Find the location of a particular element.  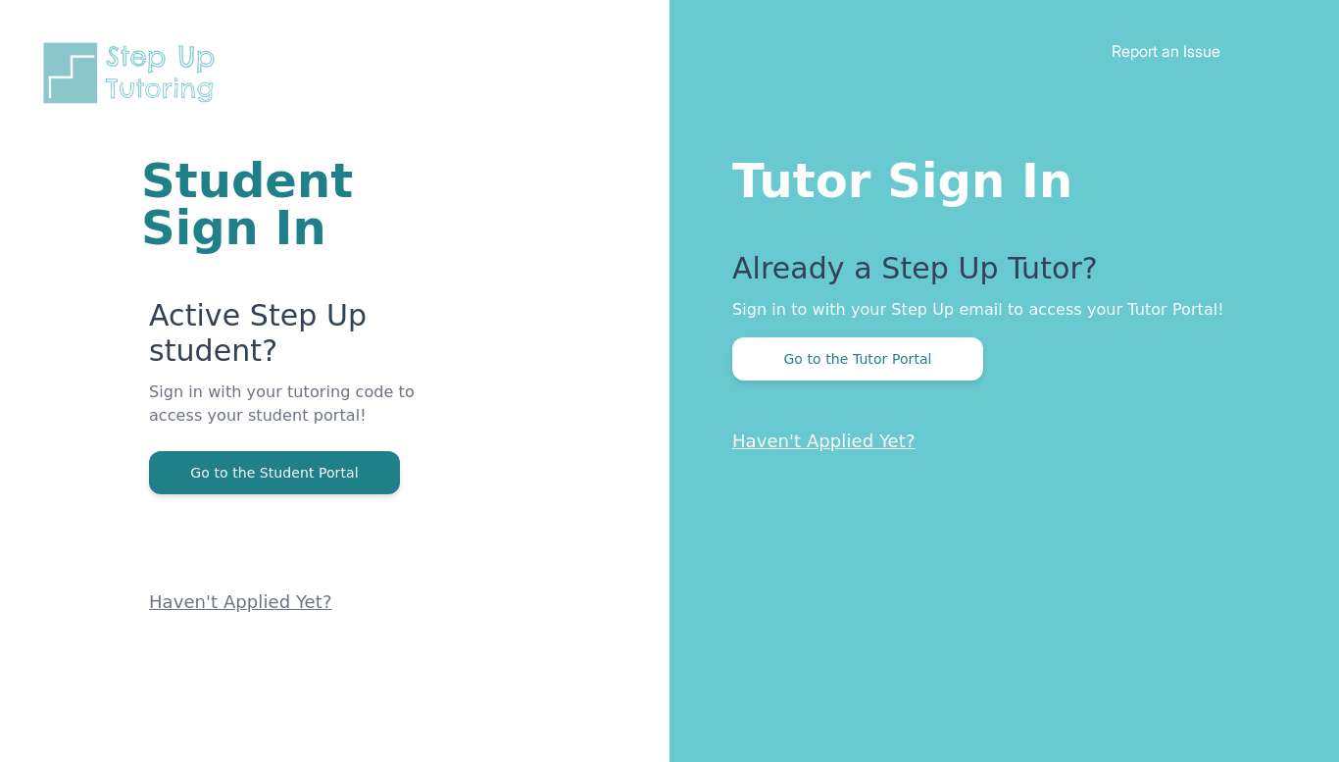

a: Go to the Student Portal is located at coordinates (274, 471).